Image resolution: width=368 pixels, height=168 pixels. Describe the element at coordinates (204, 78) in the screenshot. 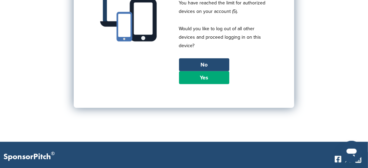

I see `a: Yes` at that location.